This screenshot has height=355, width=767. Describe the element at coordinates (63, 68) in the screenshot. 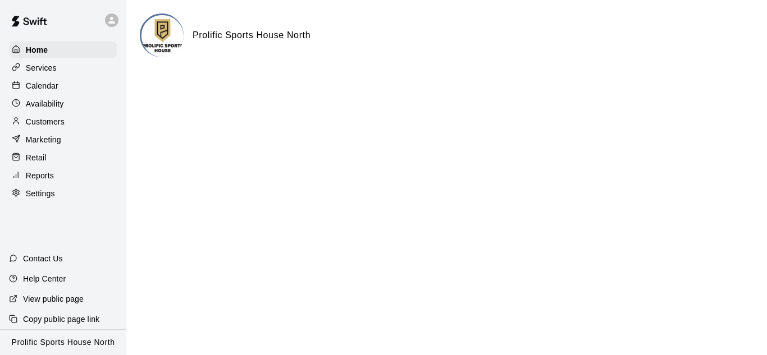

I see `div: Services` at that location.